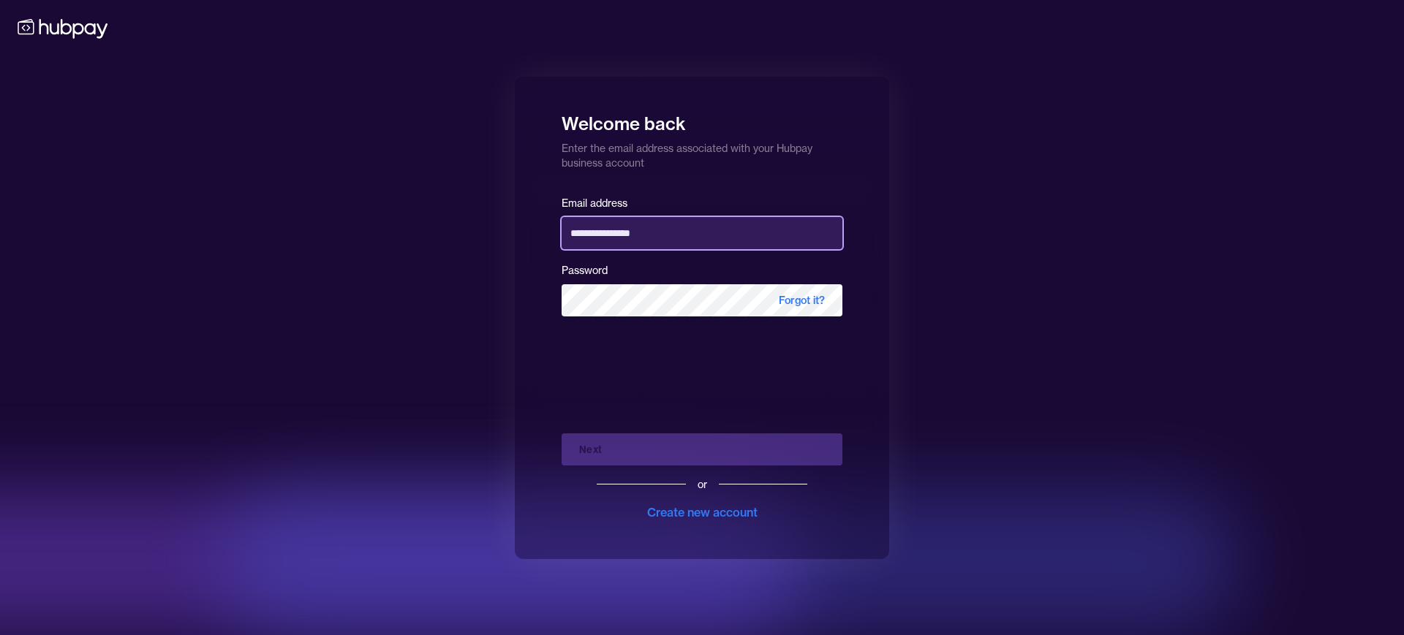 The image size is (1404, 635). Describe the element at coordinates (801, 301) in the screenshot. I see `span: Forgot it?` at that location.